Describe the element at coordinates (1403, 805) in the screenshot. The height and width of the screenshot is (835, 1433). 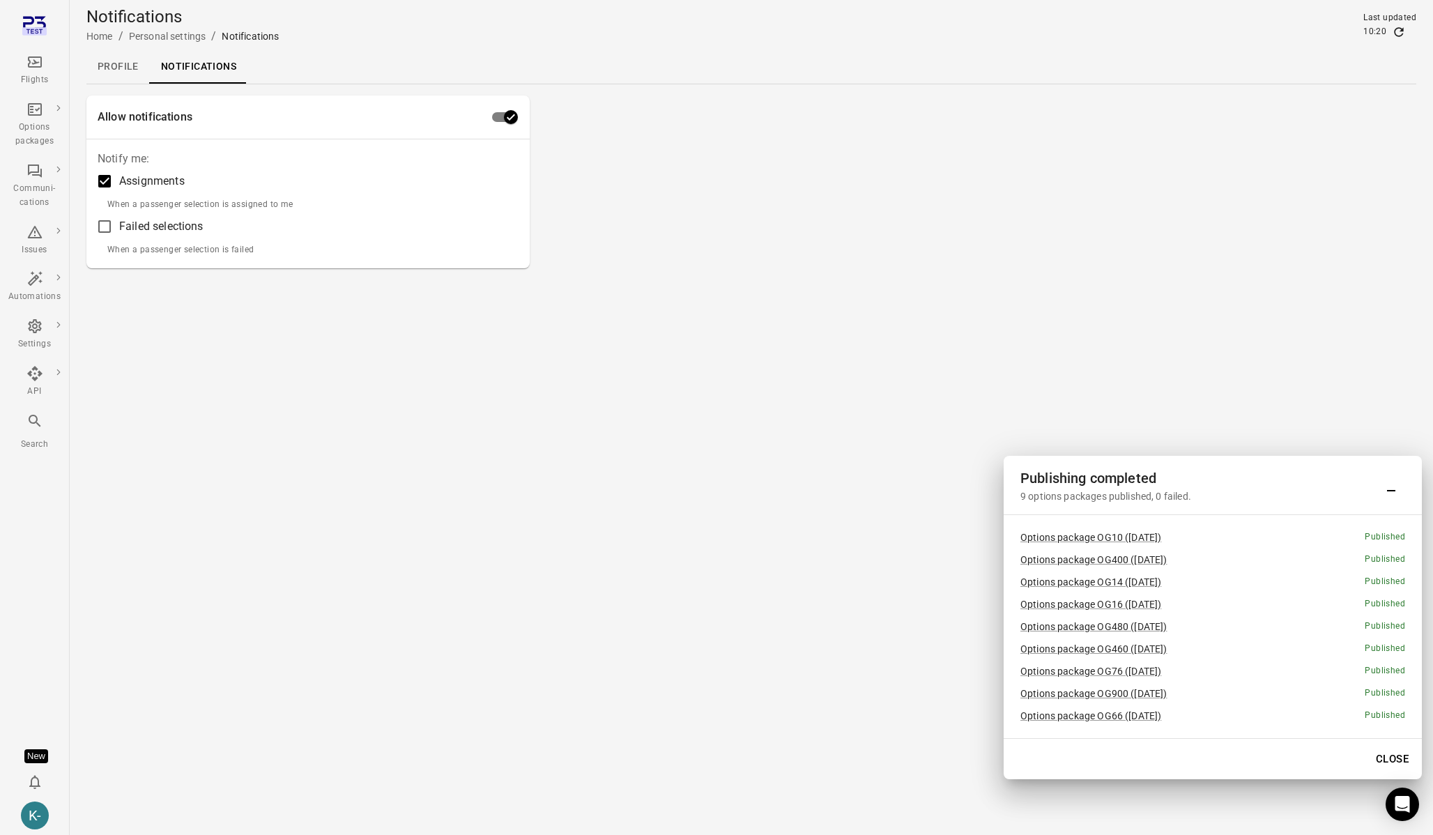
I see `div: Open Intercom Messenger` at that location.